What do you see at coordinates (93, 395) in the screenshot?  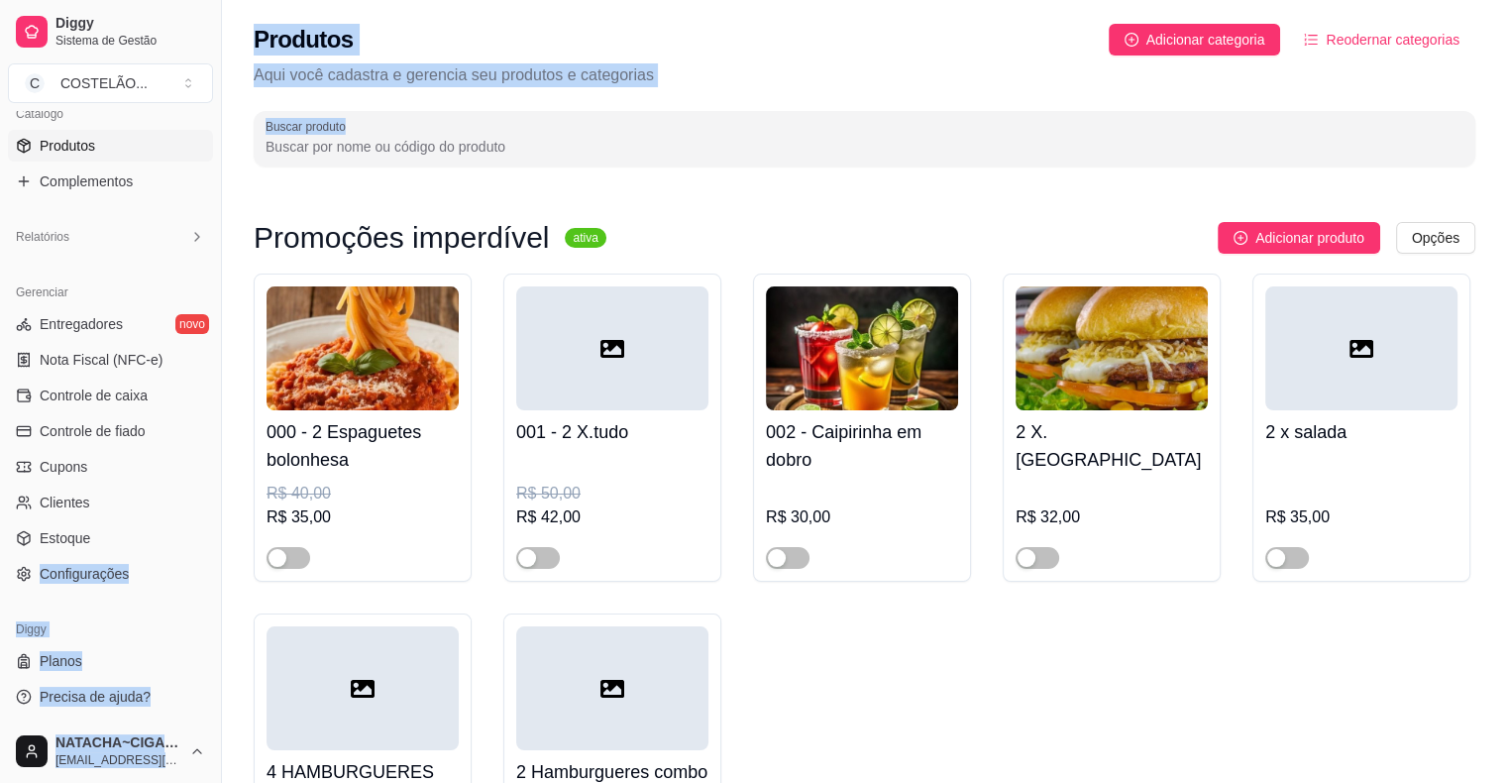 I see `span: Controle de caixa` at bounding box center [93, 395].